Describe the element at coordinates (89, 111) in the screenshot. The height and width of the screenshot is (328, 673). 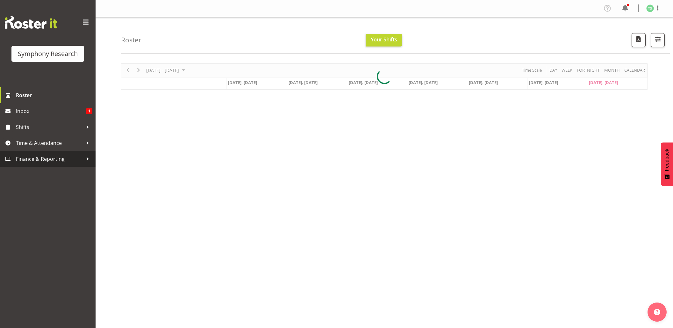
I see `span: 1` at that location.